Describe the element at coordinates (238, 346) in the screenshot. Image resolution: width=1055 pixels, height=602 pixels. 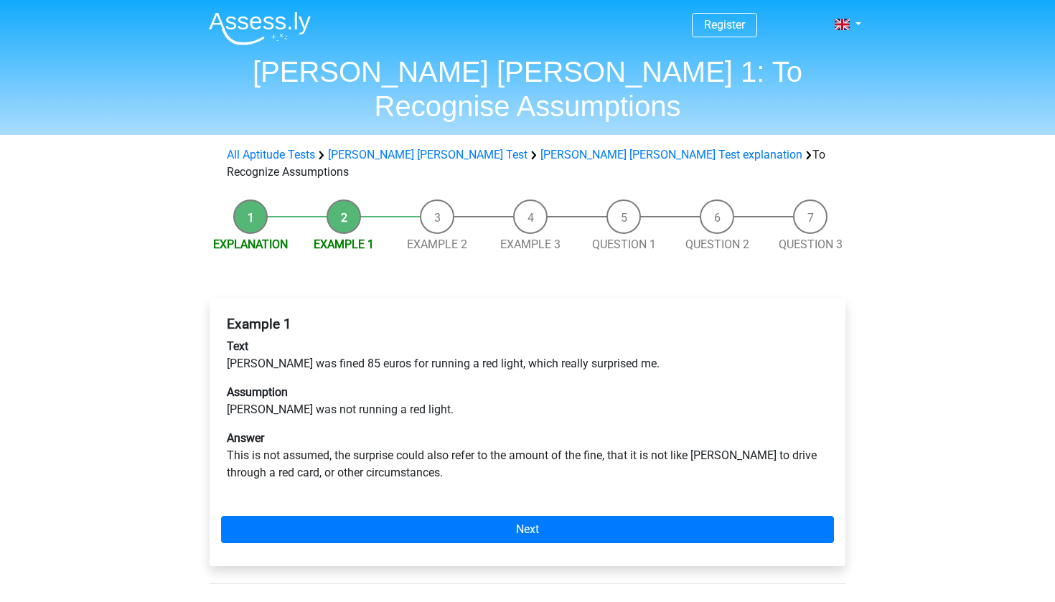
I see `b: Text` at that location.